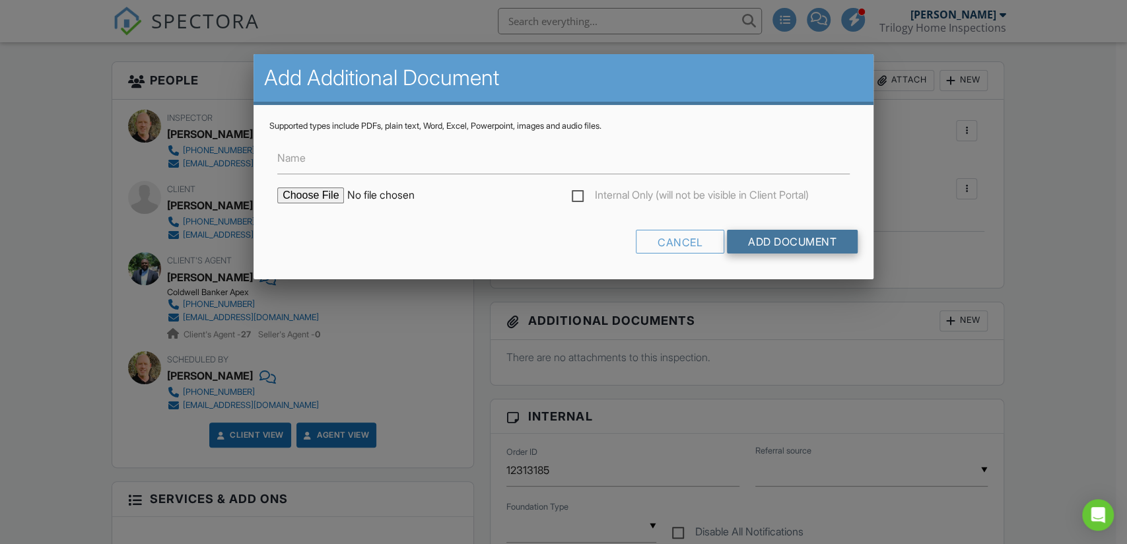 This screenshot has width=1127, height=544. Describe the element at coordinates (1098, 515) in the screenshot. I see `div: Open Intercom Messenger` at that location.